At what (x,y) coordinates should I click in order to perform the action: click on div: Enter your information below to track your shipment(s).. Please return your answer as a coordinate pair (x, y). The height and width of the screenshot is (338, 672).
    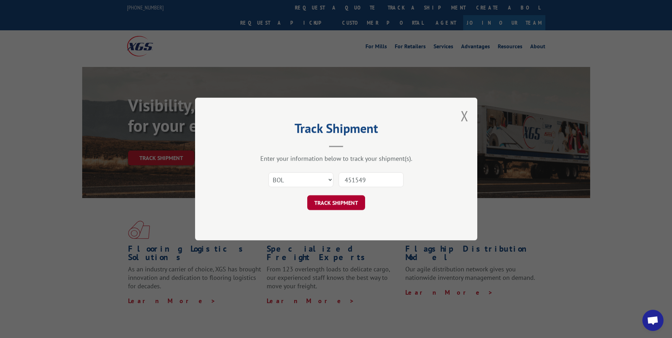
    Looking at the image, I should click on (336, 158).